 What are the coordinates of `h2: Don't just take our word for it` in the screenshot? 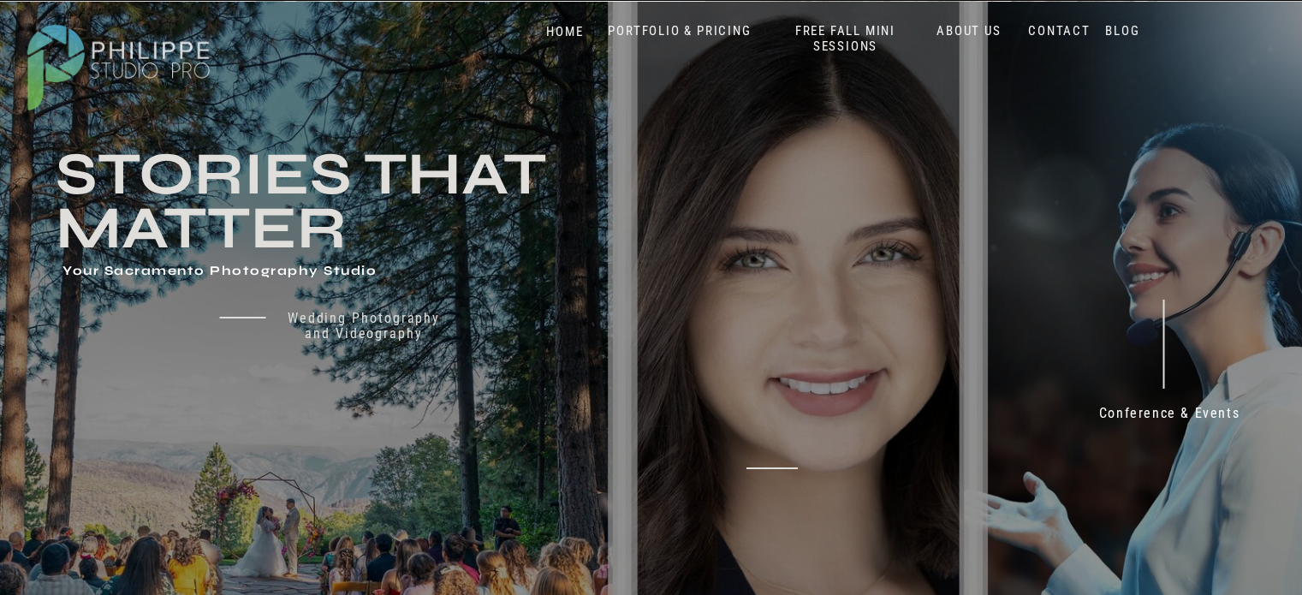 It's located at (923, 493).